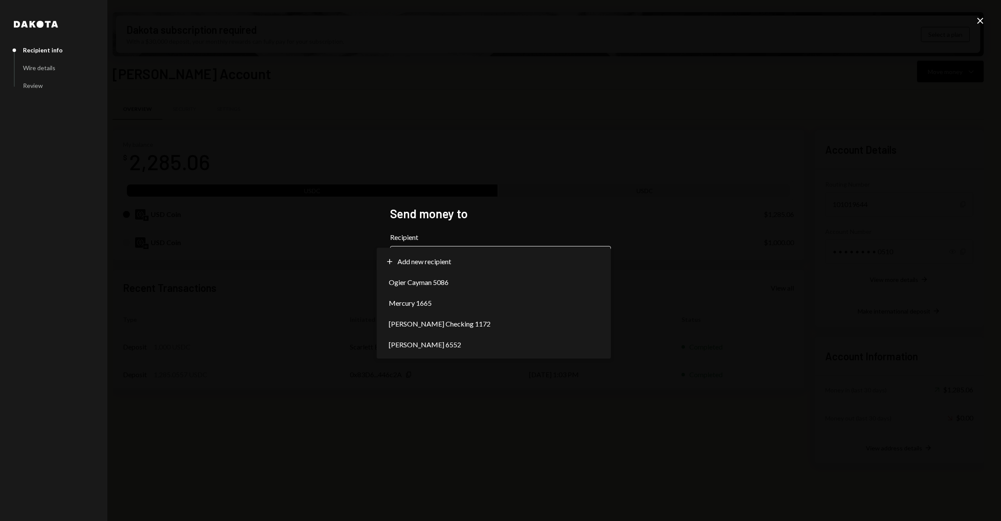 The width and height of the screenshot is (1001, 521). Describe the element at coordinates (501, 258) in the screenshot. I see `button: Recipient` at that location.